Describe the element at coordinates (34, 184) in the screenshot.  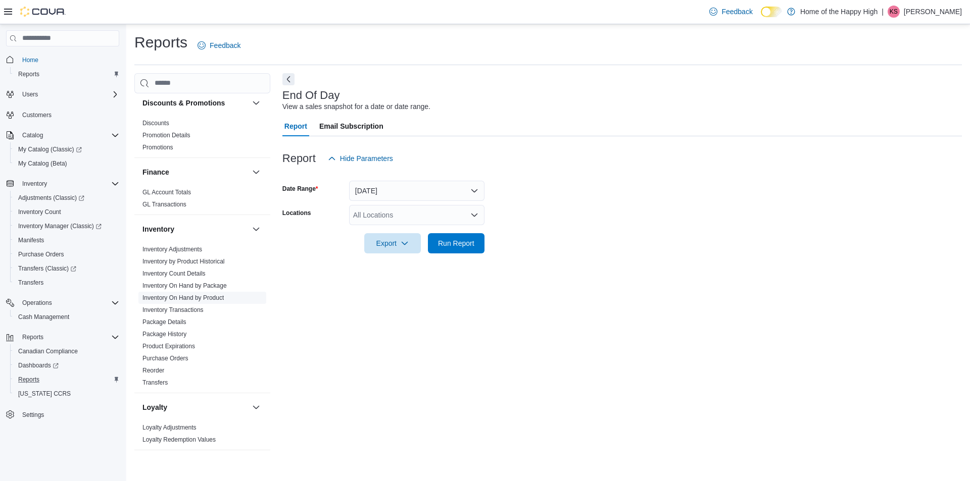
I see `span: Inventory` at that location.